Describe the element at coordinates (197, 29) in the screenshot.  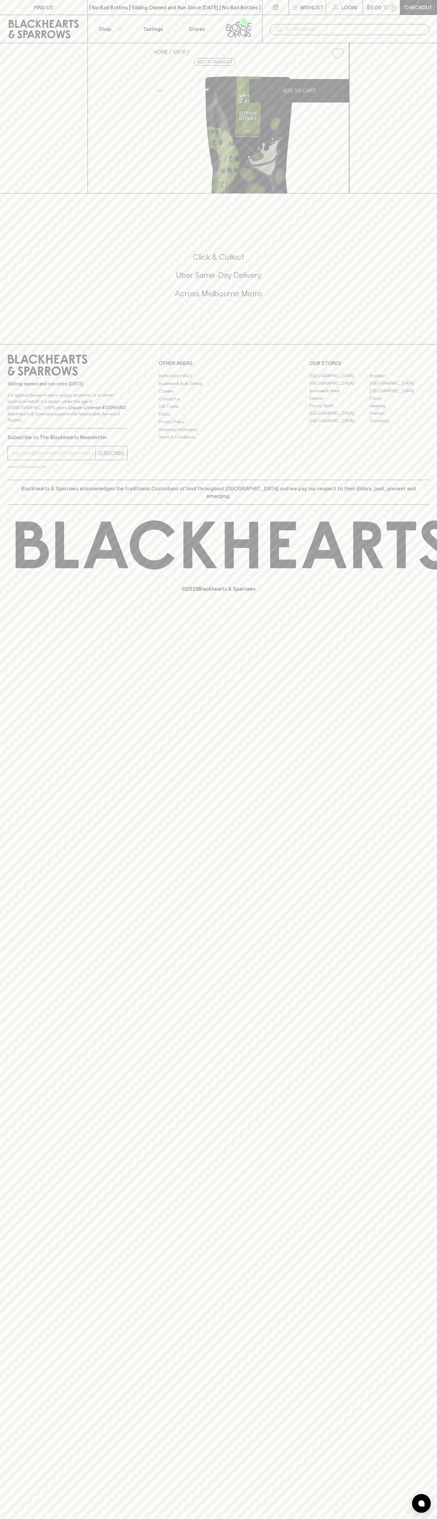
I see `p: Stores` at that location.